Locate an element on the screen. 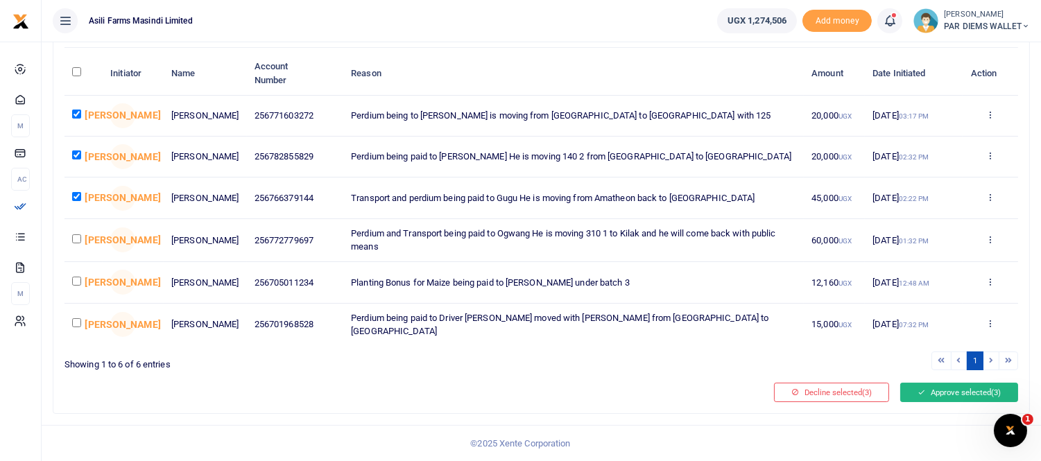 This screenshot has height=461, width=1041. span: Add money is located at coordinates (837, 21).